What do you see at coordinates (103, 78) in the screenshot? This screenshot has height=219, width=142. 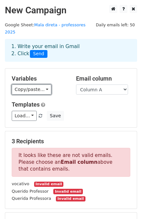 I see `h5: Email column` at bounding box center [103, 78].